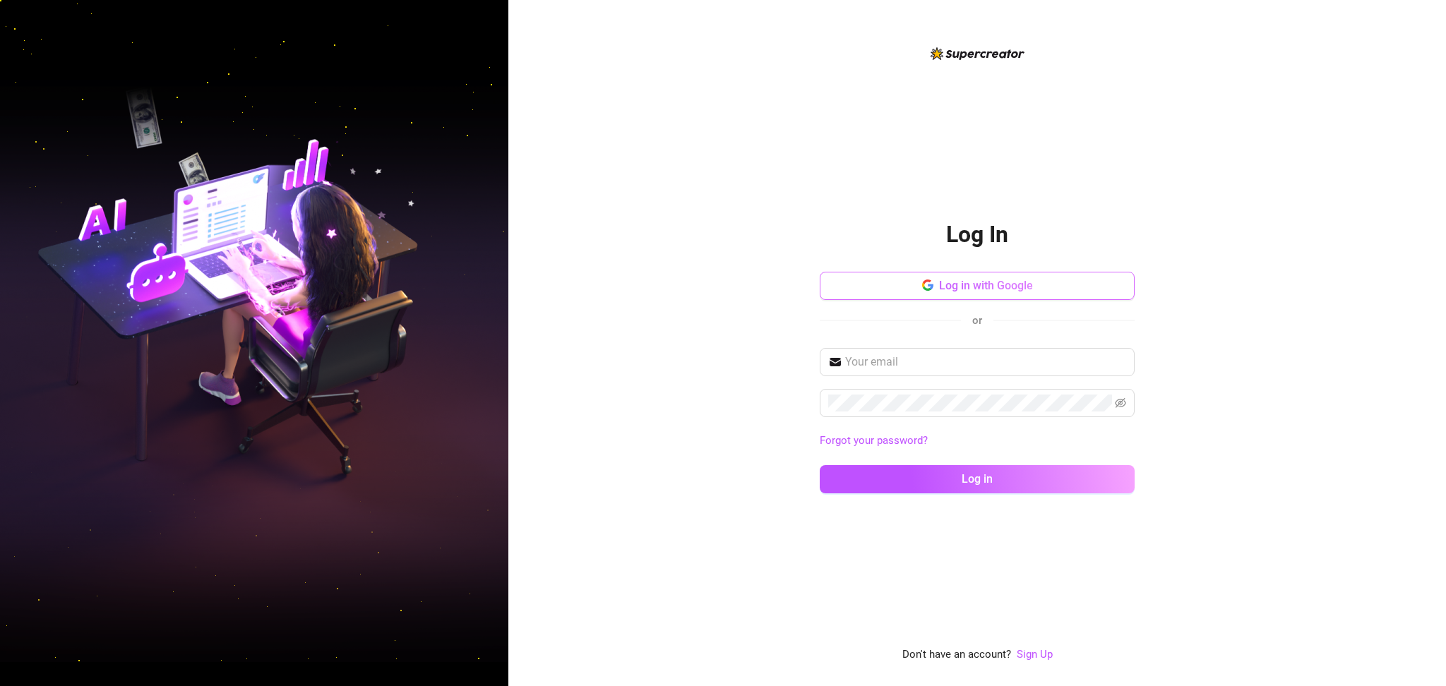  I want to click on span: or, so click(977, 321).